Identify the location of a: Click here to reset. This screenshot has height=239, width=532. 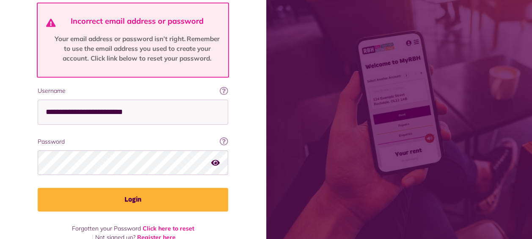
(168, 228).